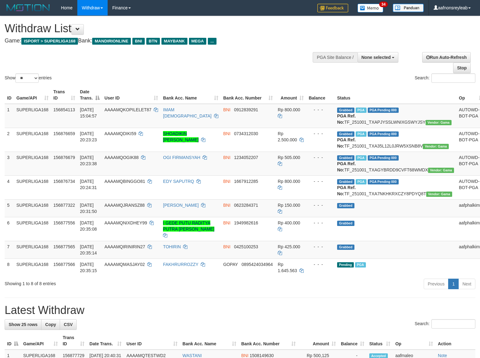 This screenshot has height=358, width=480. What do you see at coordinates (182, 157) in the screenshot?
I see `a: OGI FIRMANSYAH` at bounding box center [182, 157].